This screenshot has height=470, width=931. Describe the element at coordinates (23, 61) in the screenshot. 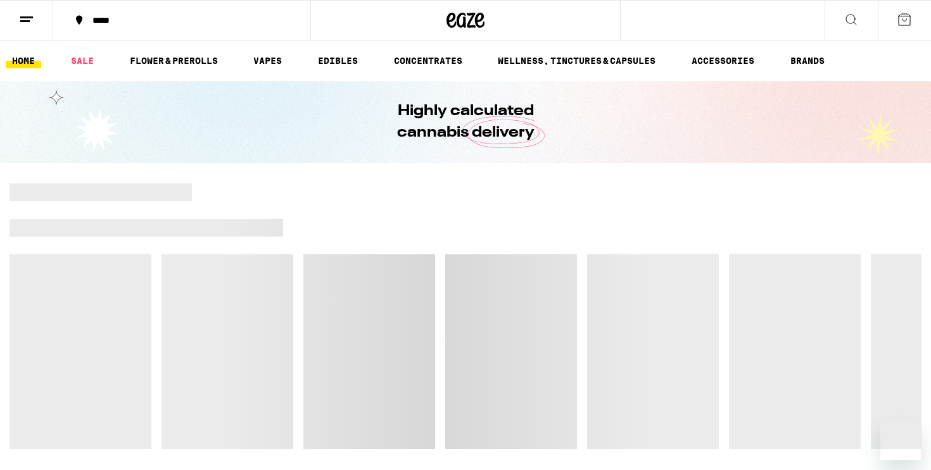

I see `a: HOME` at that location.